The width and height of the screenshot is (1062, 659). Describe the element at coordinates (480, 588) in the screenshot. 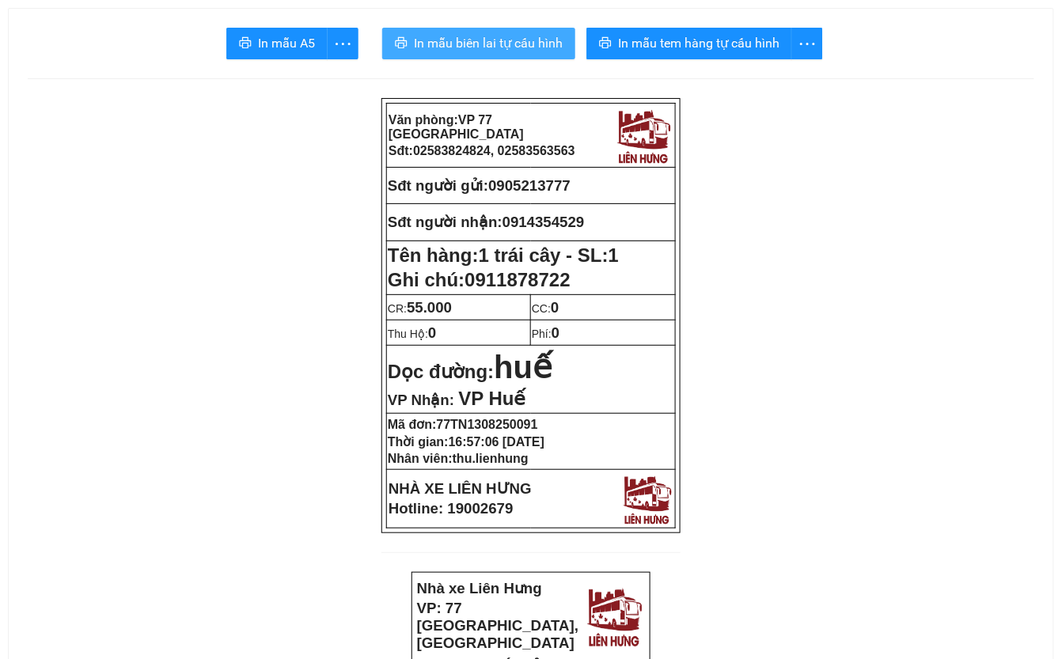

I see `strong: Nhà xe Liên Hưng` at that location.